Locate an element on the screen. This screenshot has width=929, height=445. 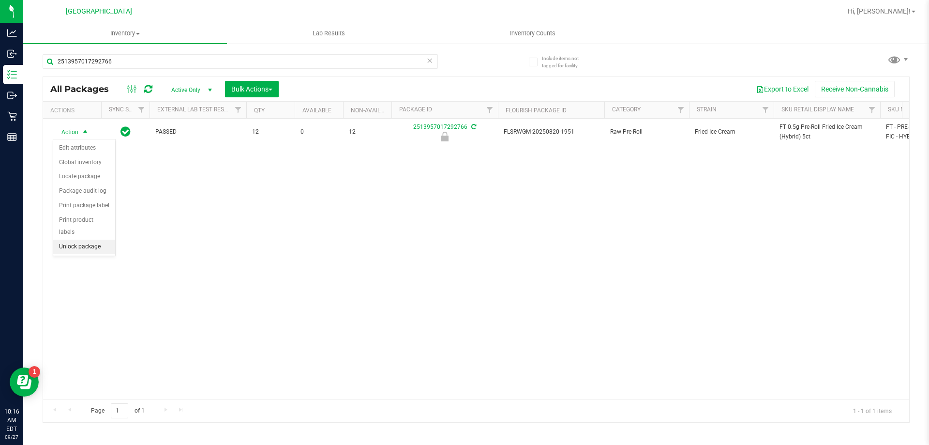
span: 0 is located at coordinates (319, 132).